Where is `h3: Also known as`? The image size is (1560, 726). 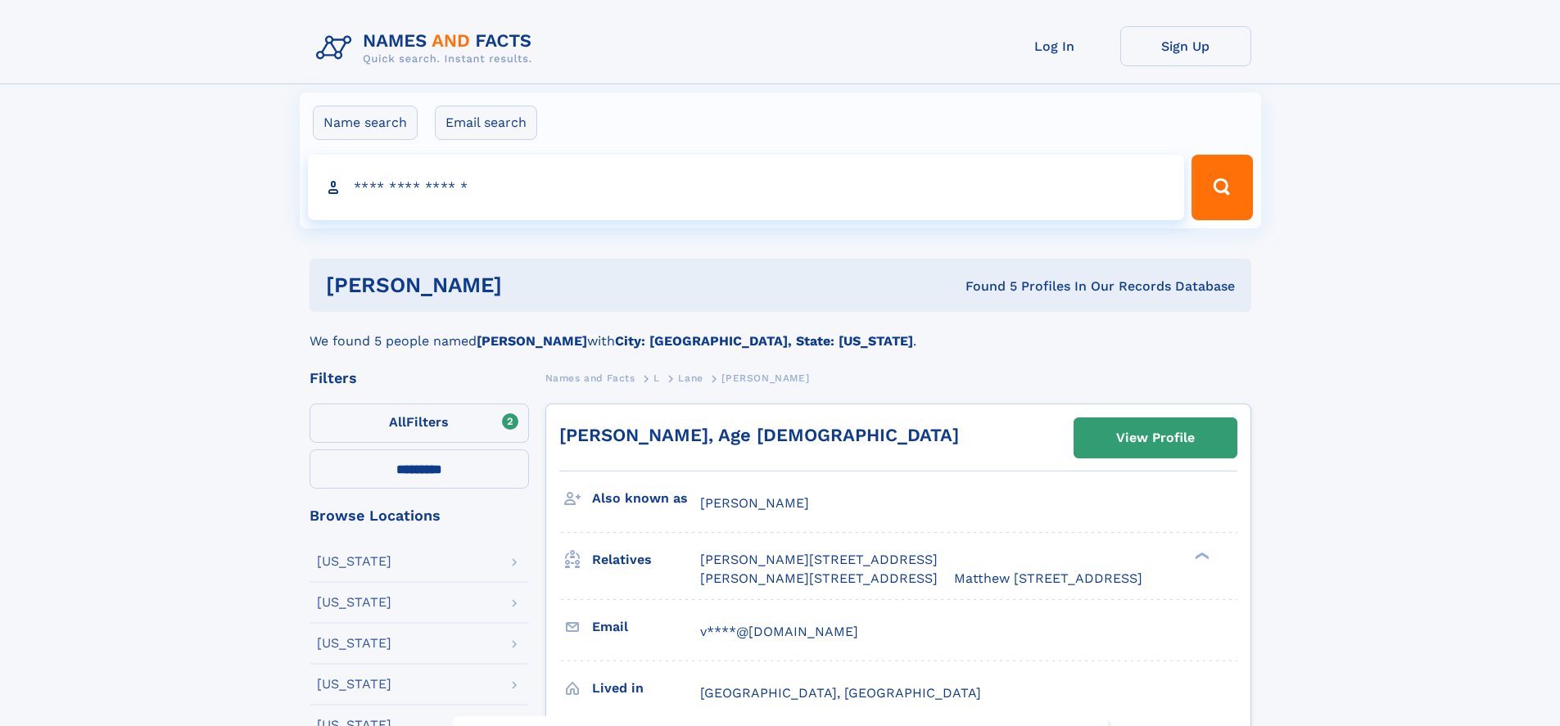
h3: Also known as is located at coordinates (646, 499).